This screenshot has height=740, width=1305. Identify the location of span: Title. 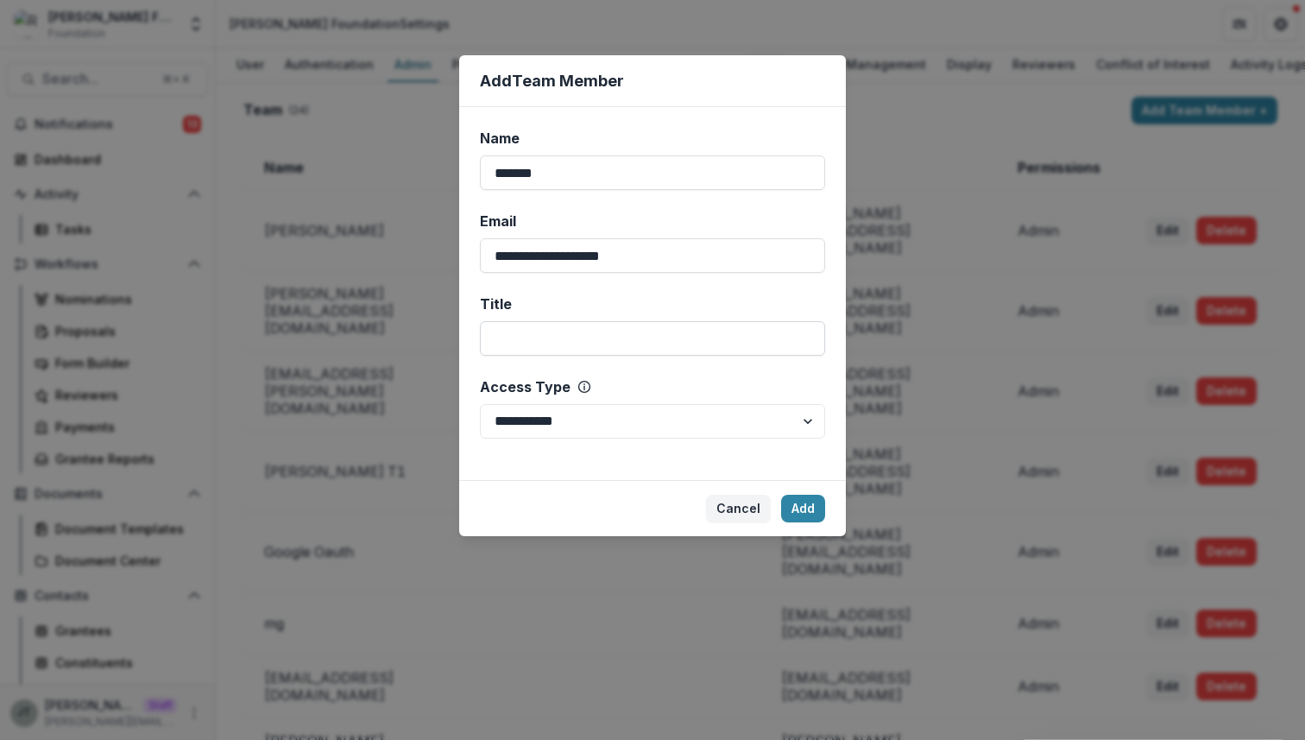
(496, 304).